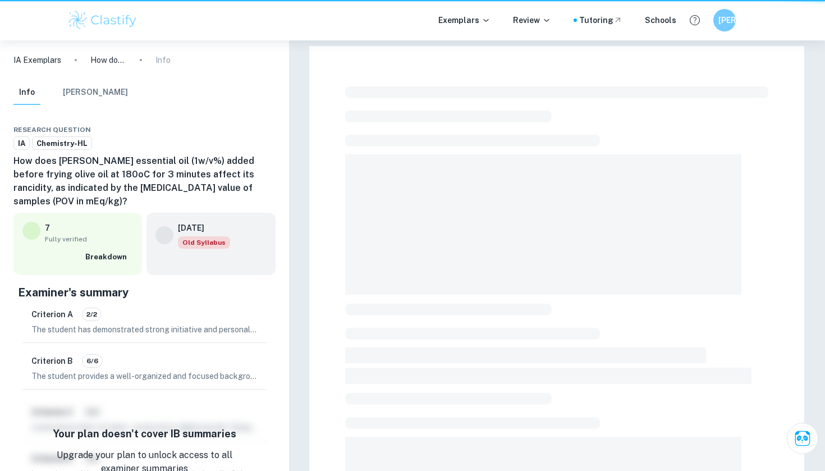 Image resolution: width=825 pixels, height=471 pixels. What do you see at coordinates (21, 143) in the screenshot?
I see `a: IA` at bounding box center [21, 143].